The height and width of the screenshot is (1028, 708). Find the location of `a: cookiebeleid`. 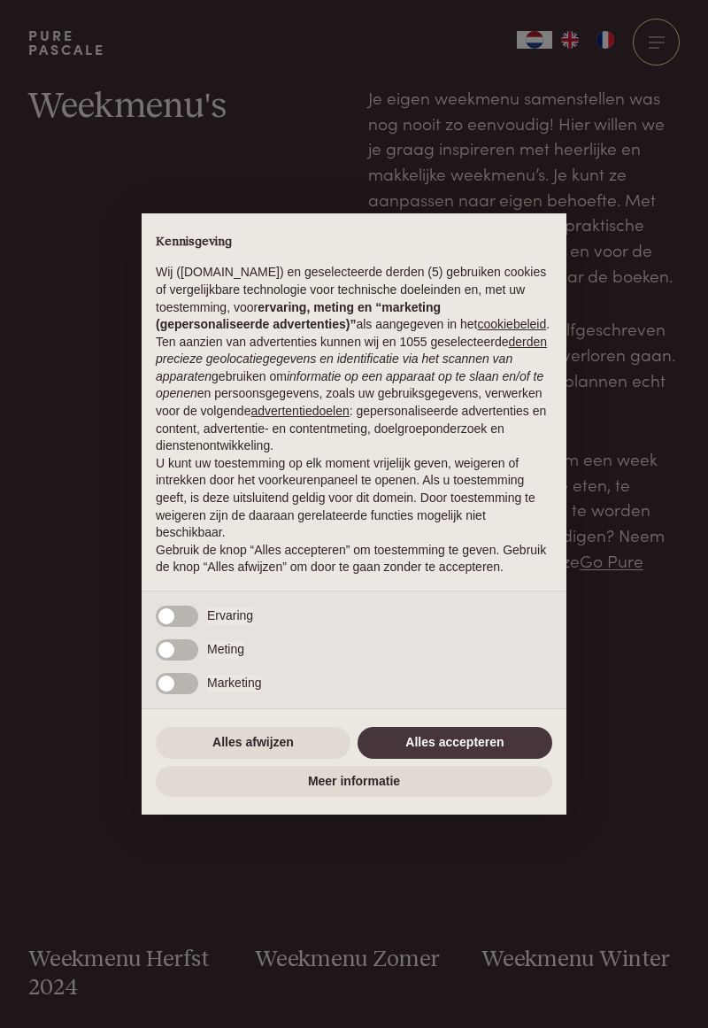

a: cookiebeleid is located at coordinates (512, 324).